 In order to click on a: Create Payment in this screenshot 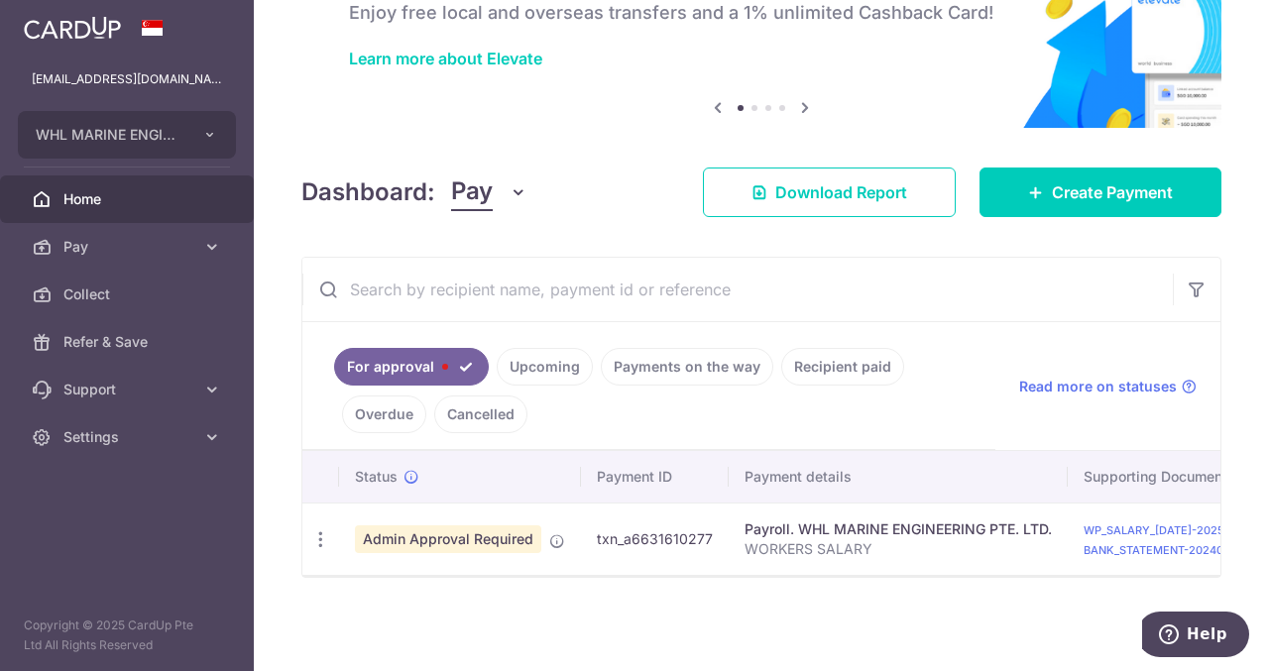, I will do `click(1100, 192)`.